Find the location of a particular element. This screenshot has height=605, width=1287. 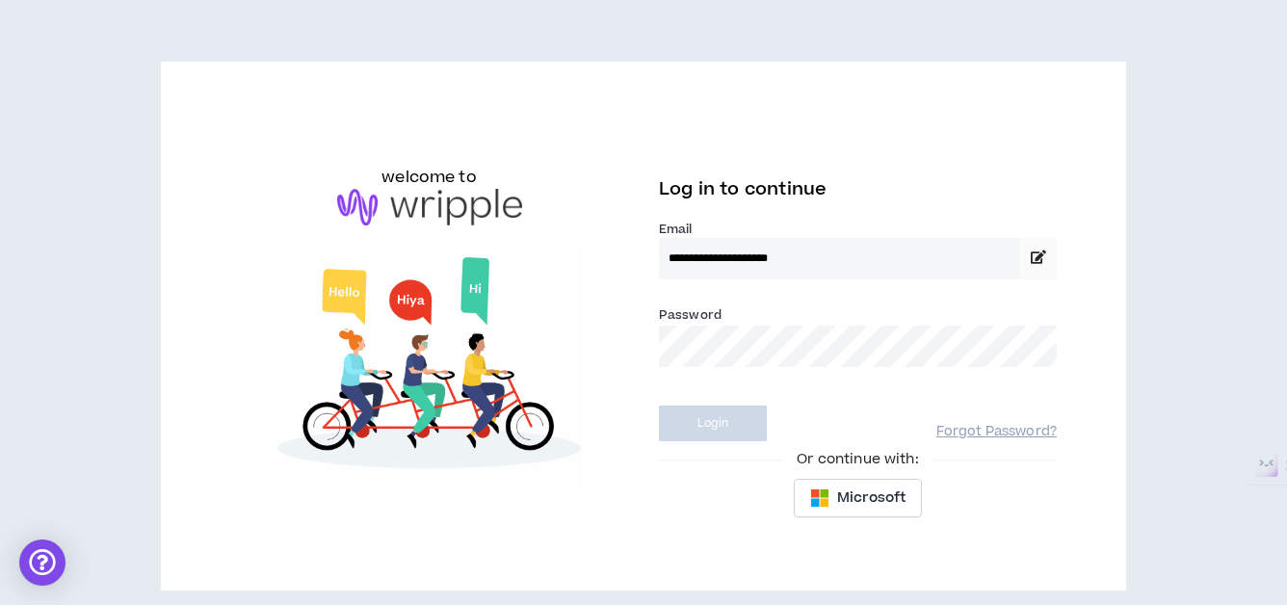

button: Microsoft is located at coordinates (858, 498).